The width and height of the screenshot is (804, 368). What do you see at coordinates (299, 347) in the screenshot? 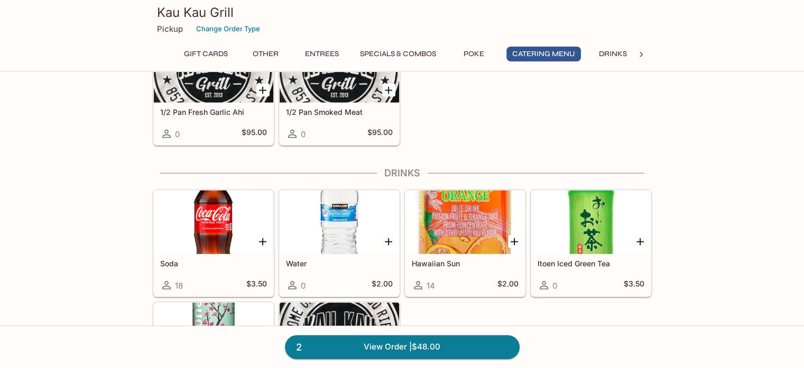
I see `span: 2` at bounding box center [299, 347].